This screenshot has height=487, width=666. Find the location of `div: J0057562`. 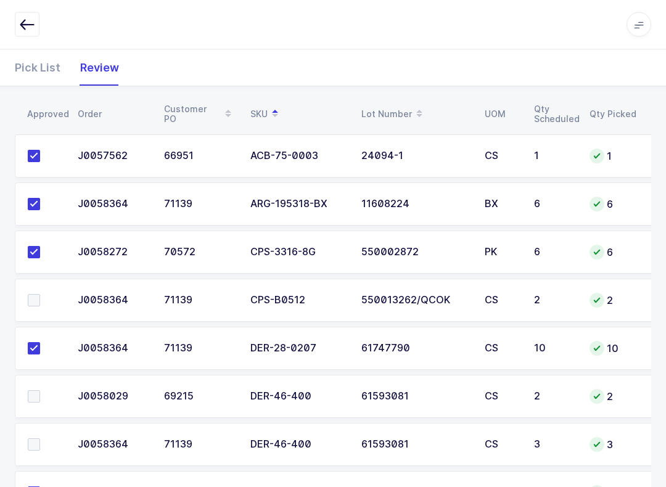

div: J0057562 is located at coordinates (114, 157).